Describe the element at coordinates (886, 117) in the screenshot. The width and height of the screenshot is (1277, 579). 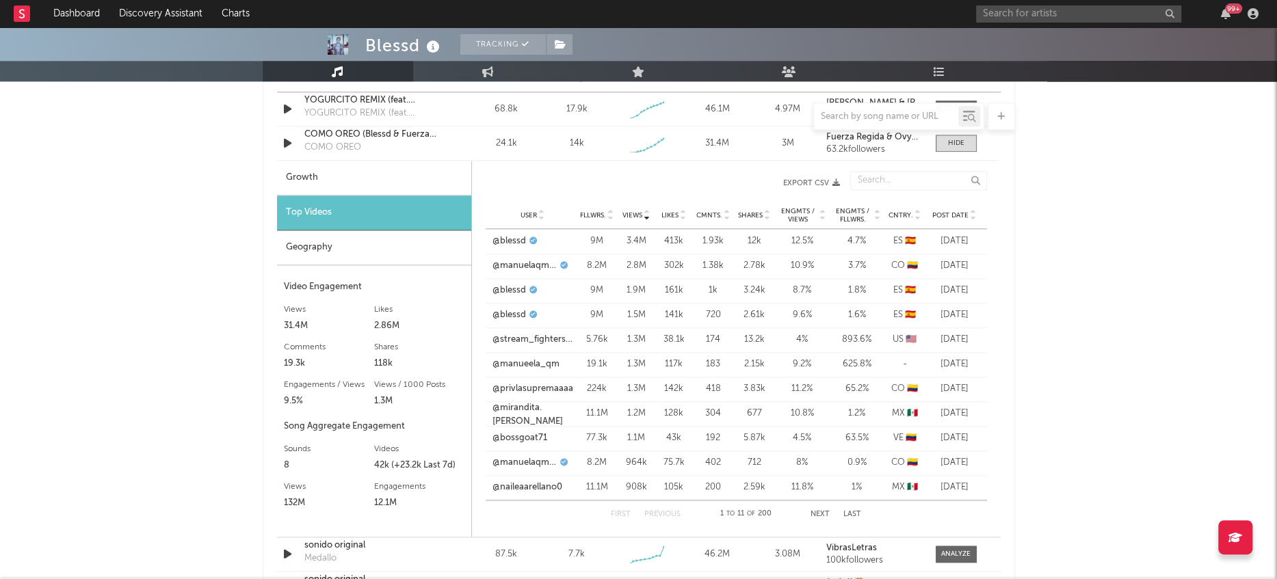
I see `input: Search by song name or URL` at that location.